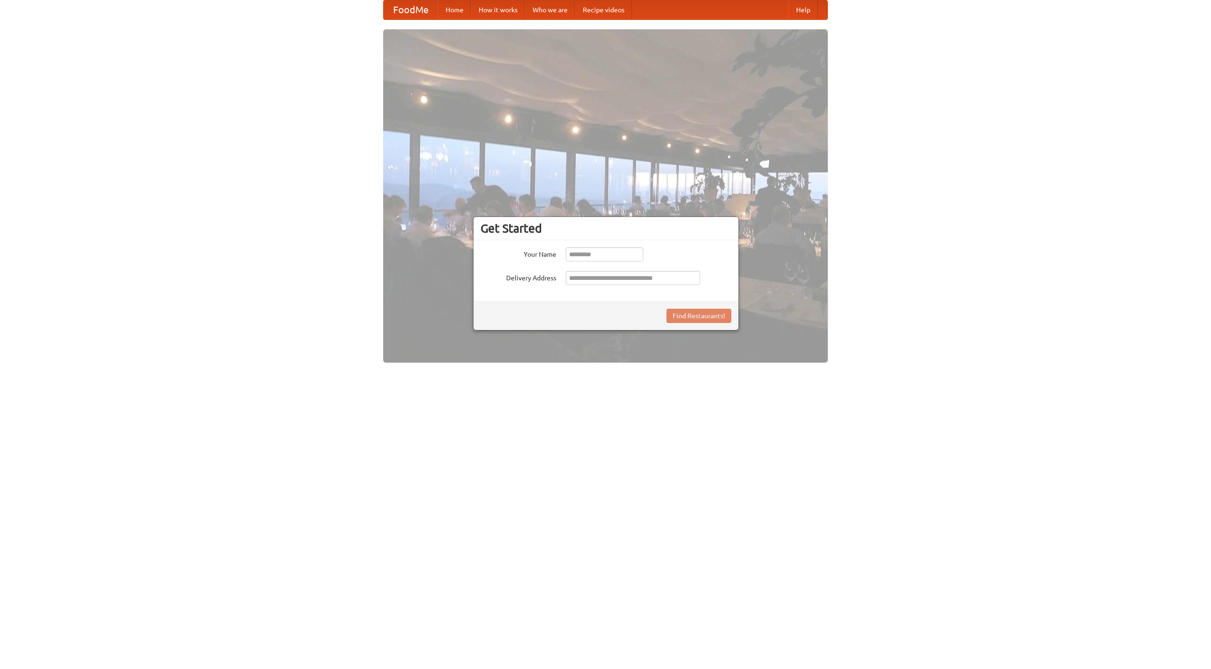 The image size is (1211, 669). What do you see at coordinates (455, 10) in the screenshot?
I see `a: Home` at bounding box center [455, 10].